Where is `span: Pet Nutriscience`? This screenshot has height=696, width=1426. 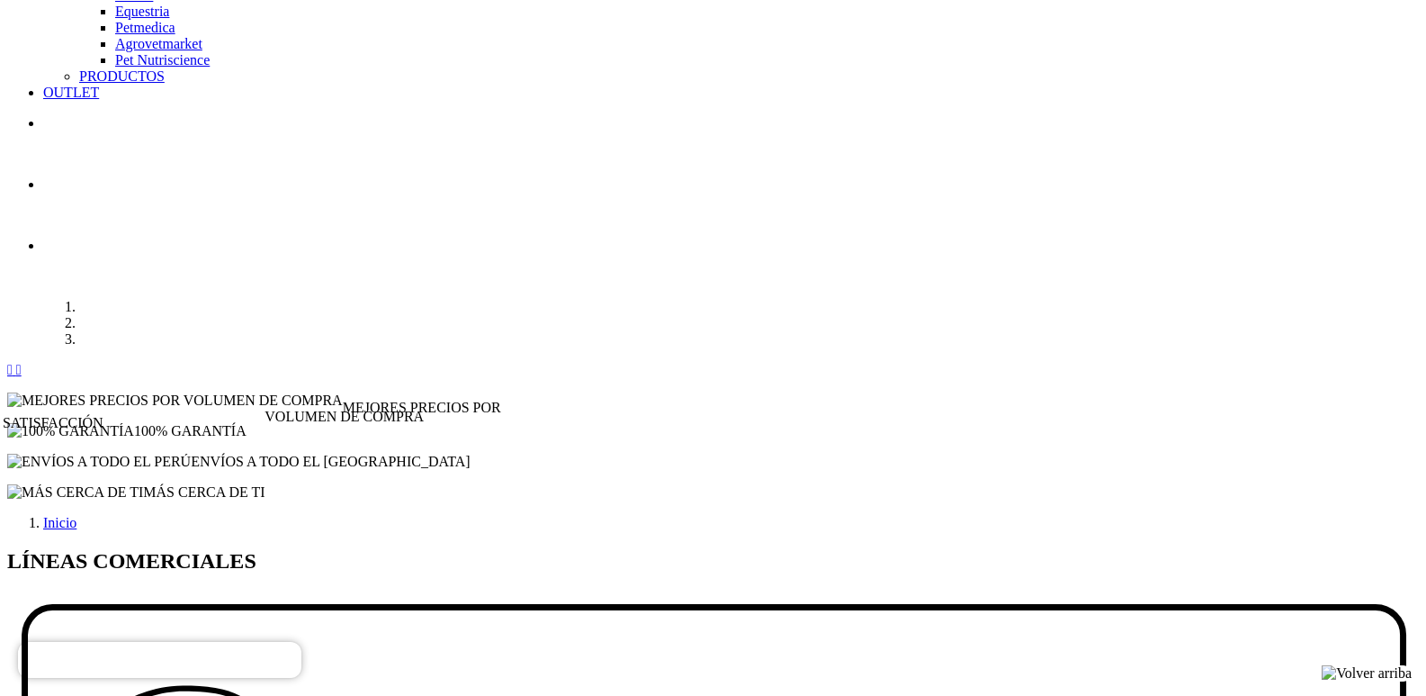
span: Pet Nutriscience is located at coordinates (162, 59).